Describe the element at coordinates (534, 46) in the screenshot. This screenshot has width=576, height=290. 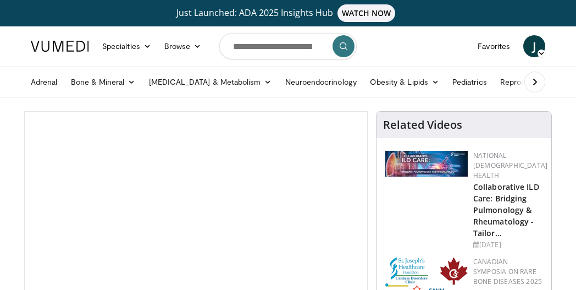
I see `a: J` at that location.